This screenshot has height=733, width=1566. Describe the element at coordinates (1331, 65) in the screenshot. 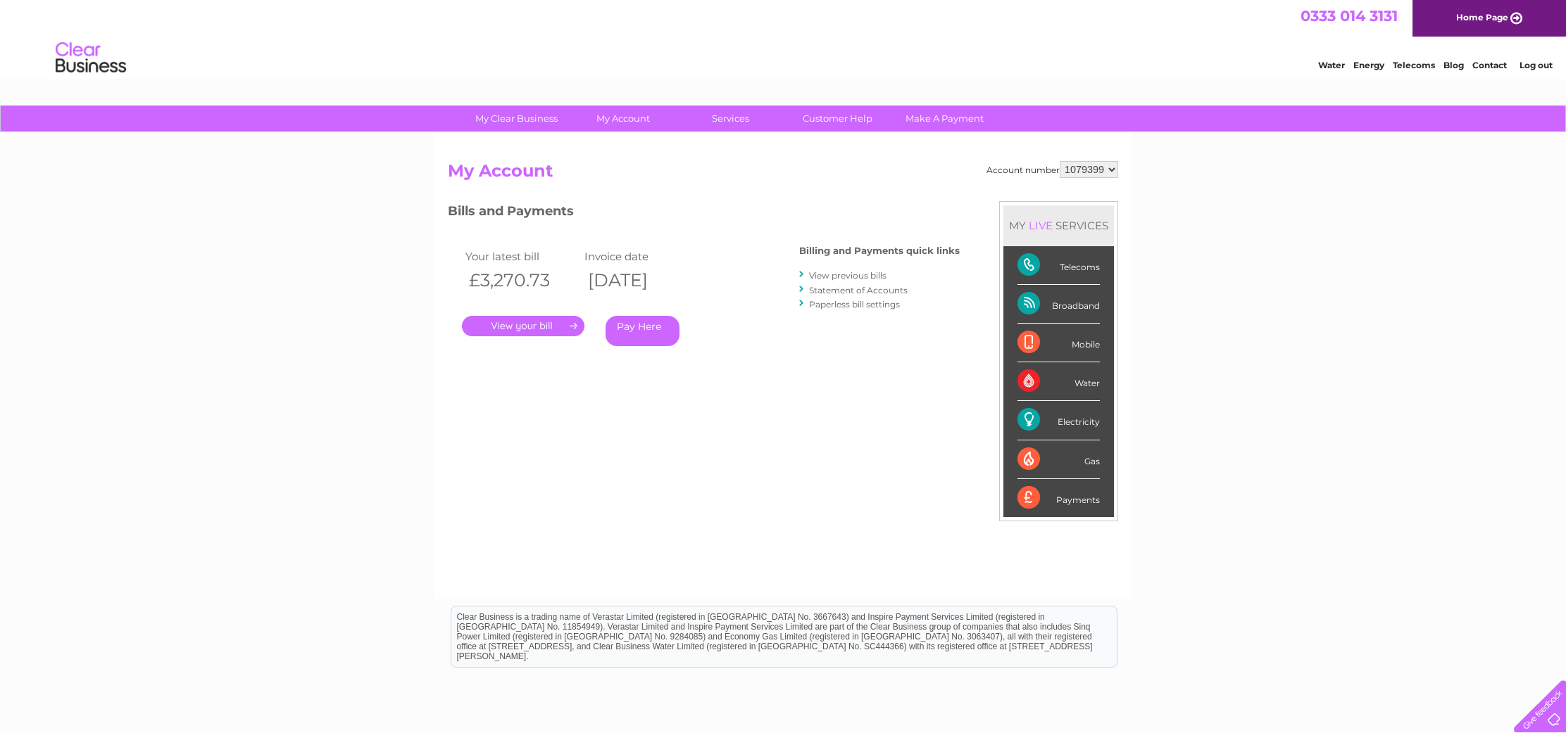

I see `a: Water` at that location.